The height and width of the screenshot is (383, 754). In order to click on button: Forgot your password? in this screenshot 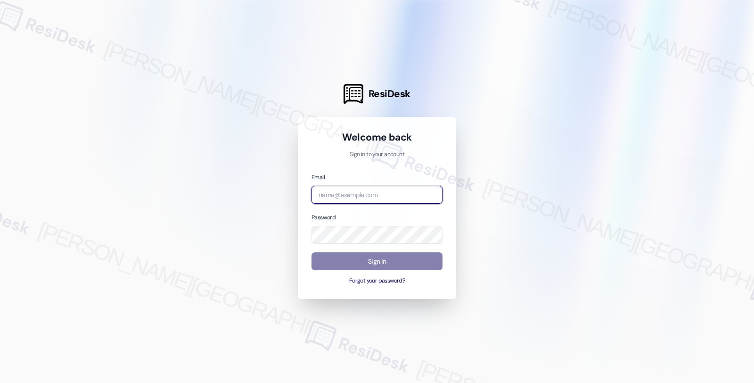, I will do `click(377, 281)`.